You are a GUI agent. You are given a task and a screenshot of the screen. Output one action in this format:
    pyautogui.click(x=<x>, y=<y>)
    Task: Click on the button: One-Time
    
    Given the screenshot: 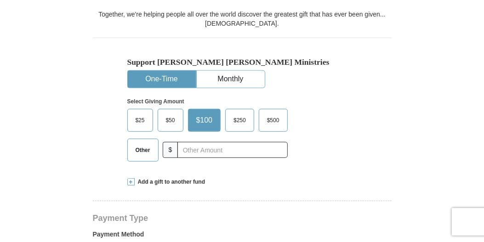 What is the action you would take?
    pyautogui.click(x=162, y=79)
    